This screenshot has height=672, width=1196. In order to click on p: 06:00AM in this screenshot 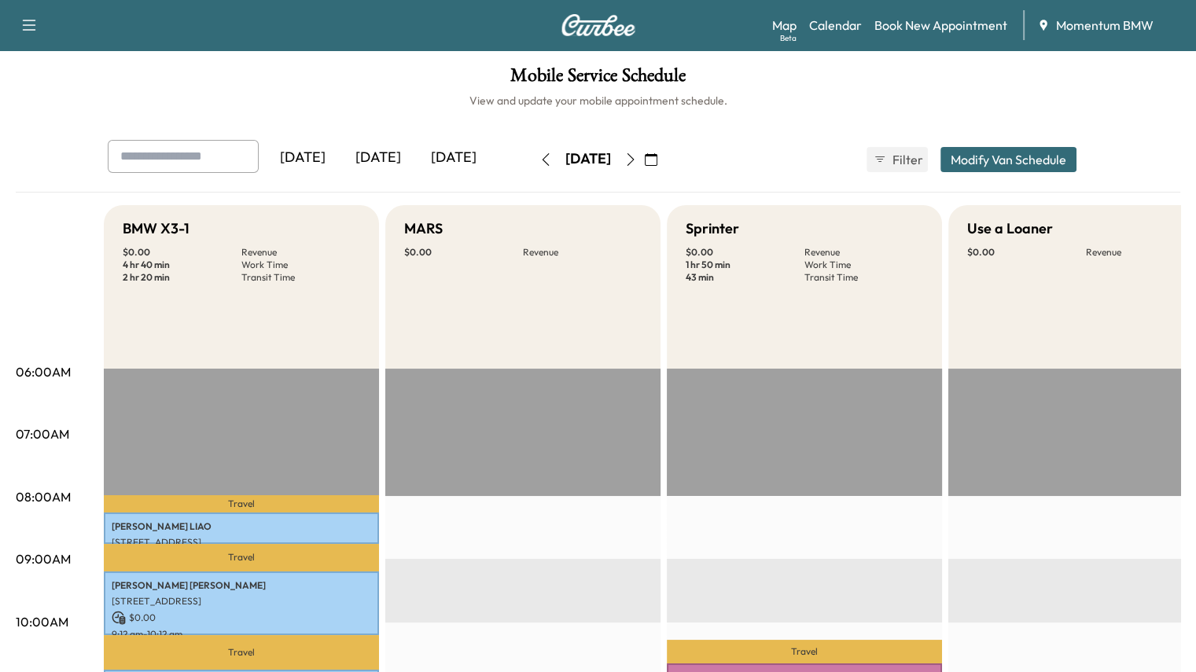, I will do `click(43, 372)`.